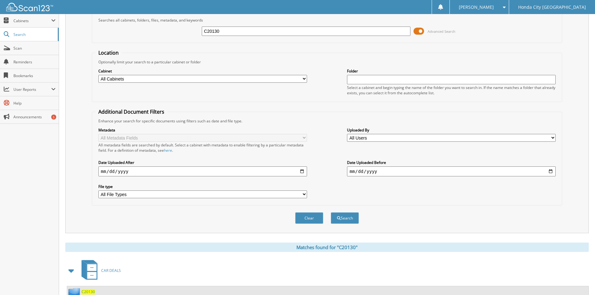 The width and height of the screenshot is (595, 295). Describe the element at coordinates (131, 112) in the screenshot. I see `legend: Additional Document Filters` at that location.